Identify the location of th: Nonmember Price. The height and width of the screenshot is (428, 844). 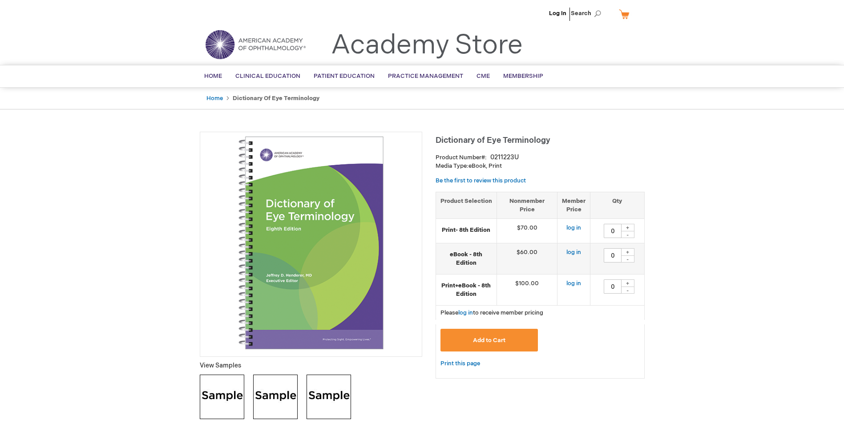
(527, 205).